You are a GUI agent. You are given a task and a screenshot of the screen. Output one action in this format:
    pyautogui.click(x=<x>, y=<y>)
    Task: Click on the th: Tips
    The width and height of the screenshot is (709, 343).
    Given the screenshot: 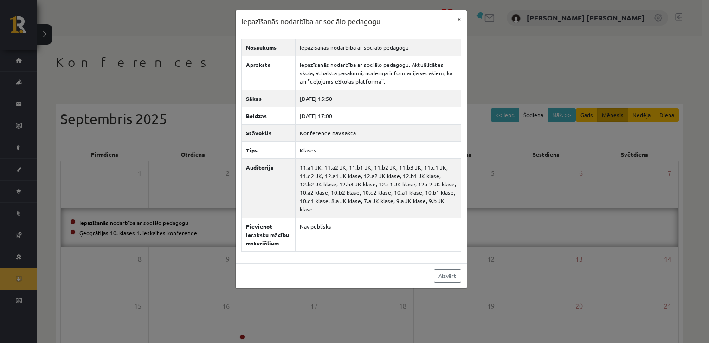 What is the action you would take?
    pyautogui.click(x=268, y=149)
    